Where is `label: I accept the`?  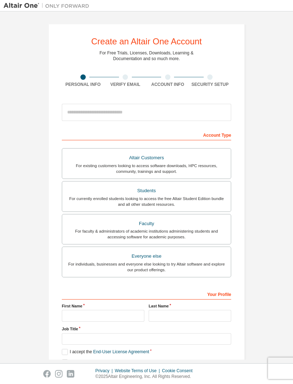 label: I accept the is located at coordinates (106, 352).